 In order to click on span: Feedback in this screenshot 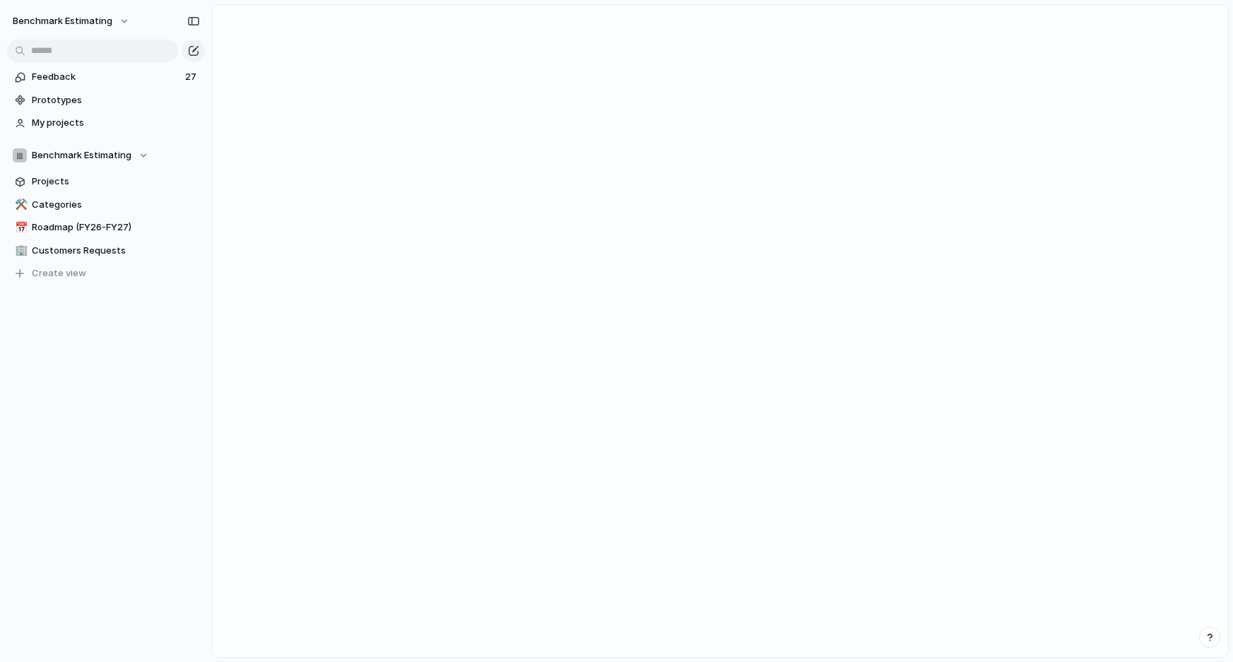, I will do `click(106, 77)`.